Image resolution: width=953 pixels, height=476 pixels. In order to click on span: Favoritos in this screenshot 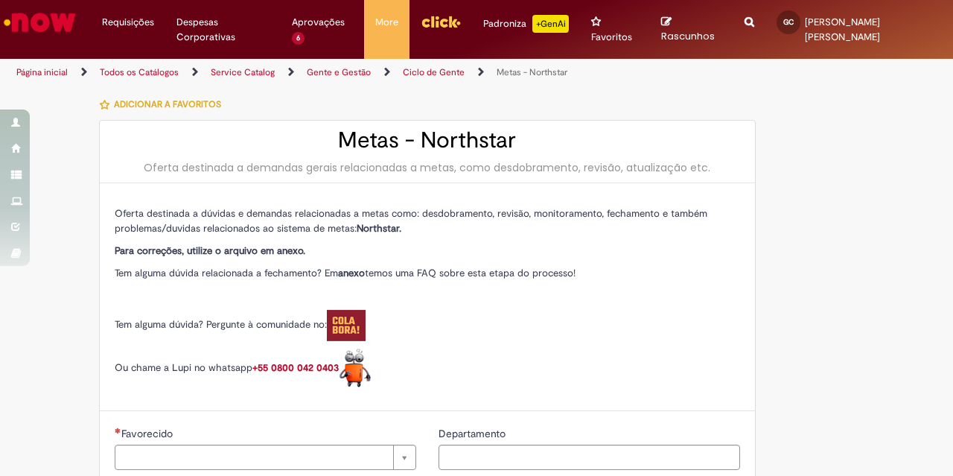, I will do `click(612, 37)`.